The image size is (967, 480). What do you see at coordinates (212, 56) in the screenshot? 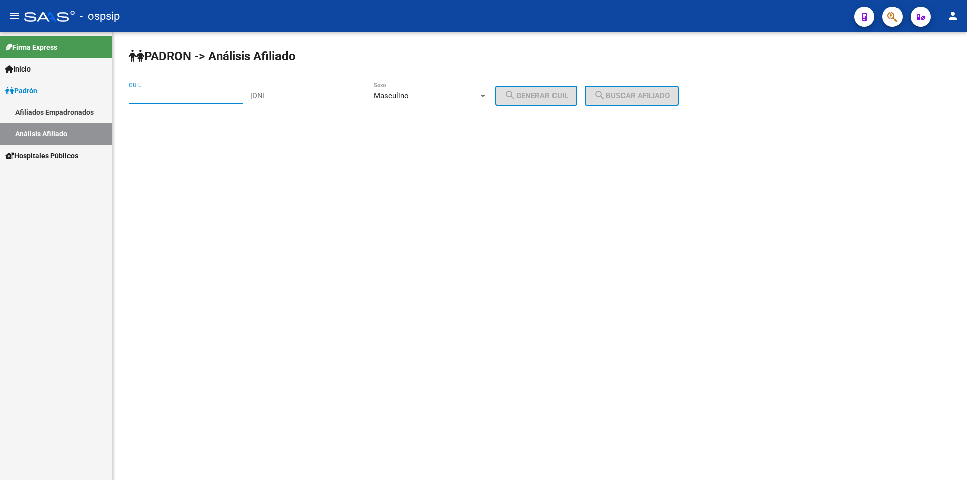
I see `strong: PADRON -> Análisis Afiliado` at bounding box center [212, 56].